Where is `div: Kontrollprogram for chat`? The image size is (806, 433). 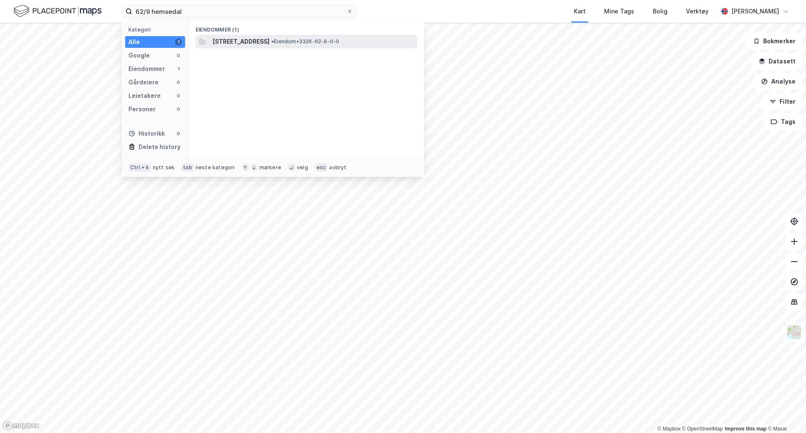 div: Kontrollprogram for chat is located at coordinates (785, 413).